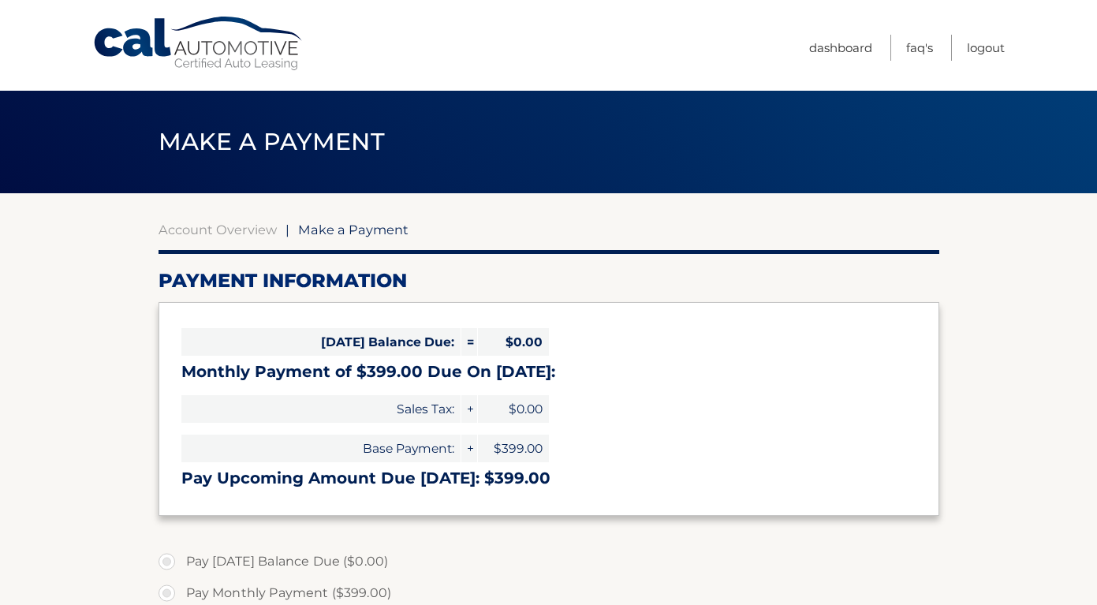 Image resolution: width=1097 pixels, height=605 pixels. Describe the element at coordinates (218, 229) in the screenshot. I see `a: Account Overview` at that location.